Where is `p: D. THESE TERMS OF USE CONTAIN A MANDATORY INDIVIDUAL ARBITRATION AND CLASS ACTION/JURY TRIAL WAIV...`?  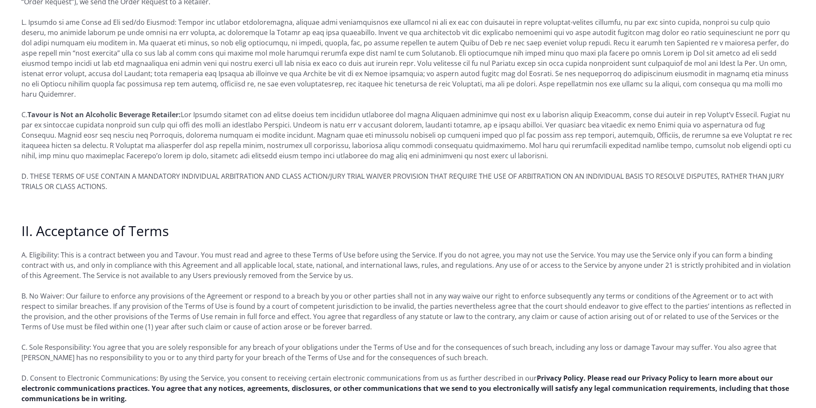 p: D. THESE TERMS OF USE CONTAIN A MANDATORY INDIVIDUAL ARBITRATION AND CLASS ACTION/JURY TRIAL WAIV... is located at coordinates (408, 182).